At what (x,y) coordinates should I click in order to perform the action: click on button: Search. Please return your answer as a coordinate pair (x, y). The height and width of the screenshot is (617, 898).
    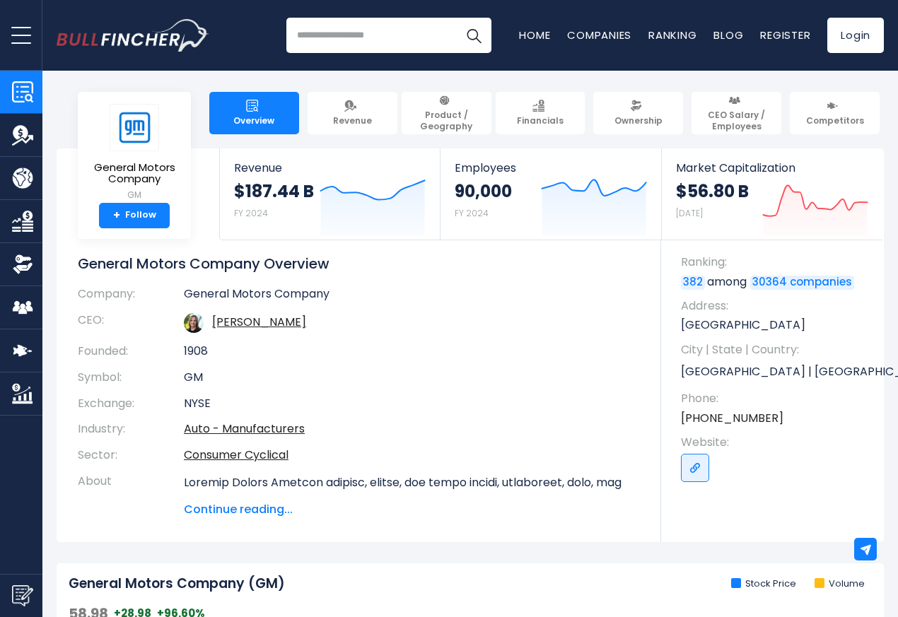
    Looking at the image, I should click on (474, 35).